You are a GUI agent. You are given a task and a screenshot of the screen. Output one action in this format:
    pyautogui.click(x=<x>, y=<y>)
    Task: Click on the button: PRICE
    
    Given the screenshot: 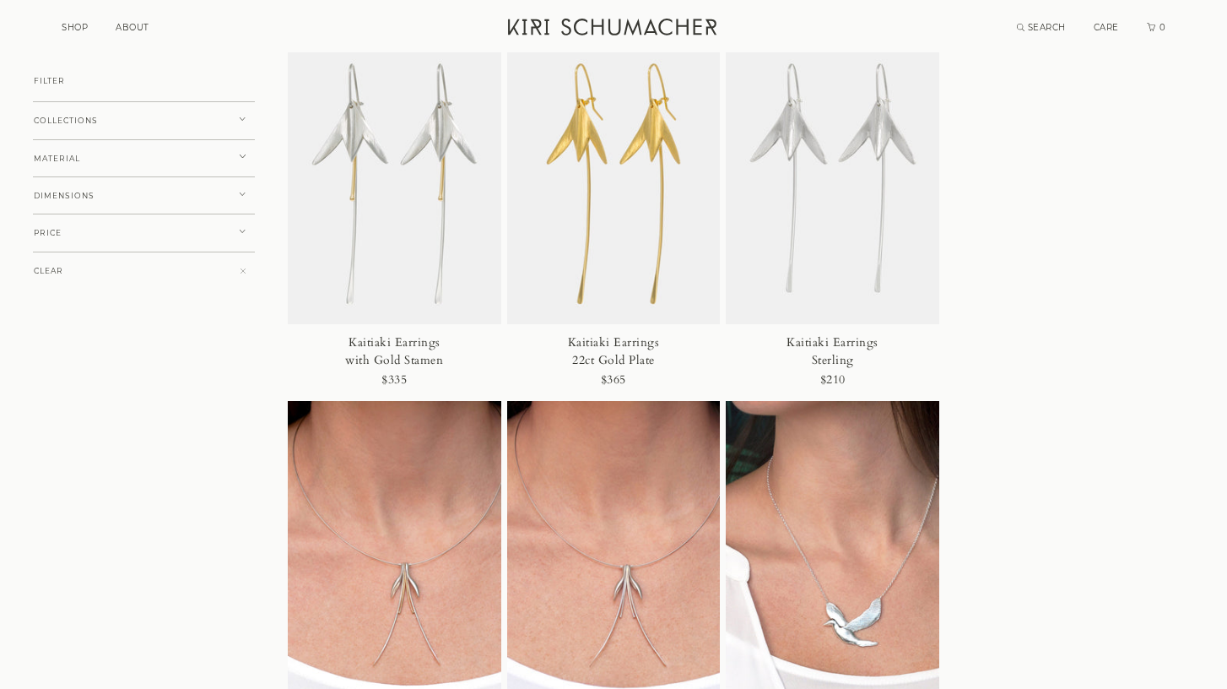 What is the action you would take?
    pyautogui.click(x=143, y=233)
    